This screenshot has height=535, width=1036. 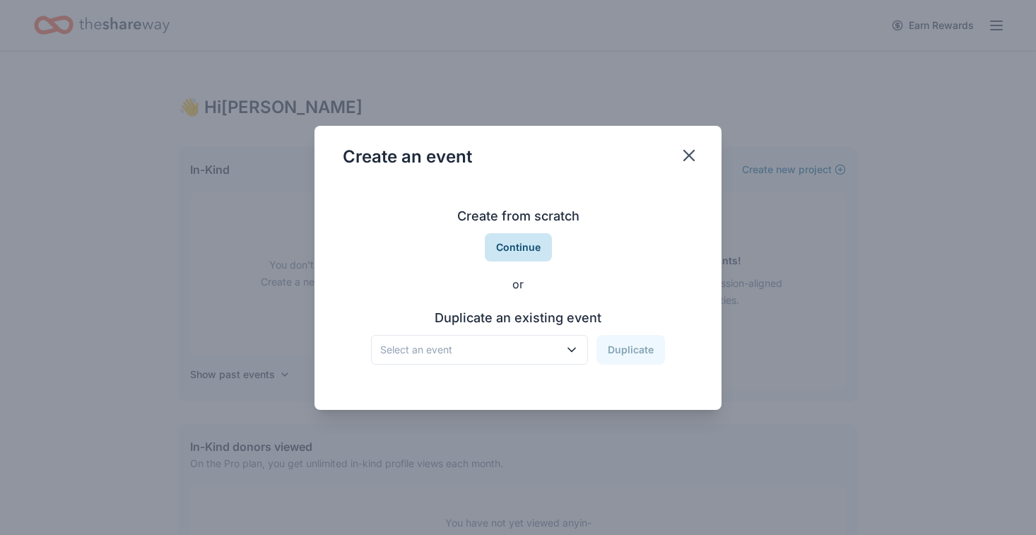 What do you see at coordinates (469, 350) in the screenshot?
I see `span: Select an event` at bounding box center [469, 350].